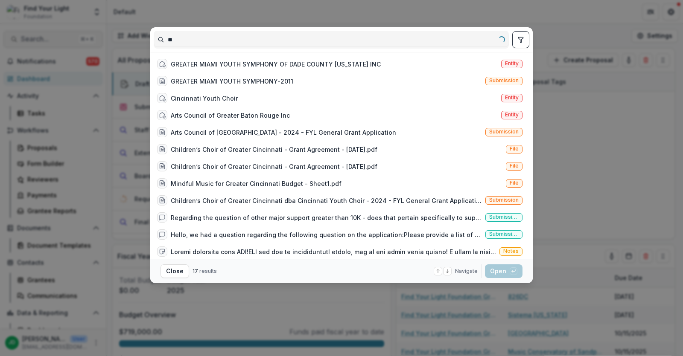 Image resolution: width=683 pixels, height=356 pixels. Describe the element at coordinates (195, 271) in the screenshot. I see `span: 17` at that location.